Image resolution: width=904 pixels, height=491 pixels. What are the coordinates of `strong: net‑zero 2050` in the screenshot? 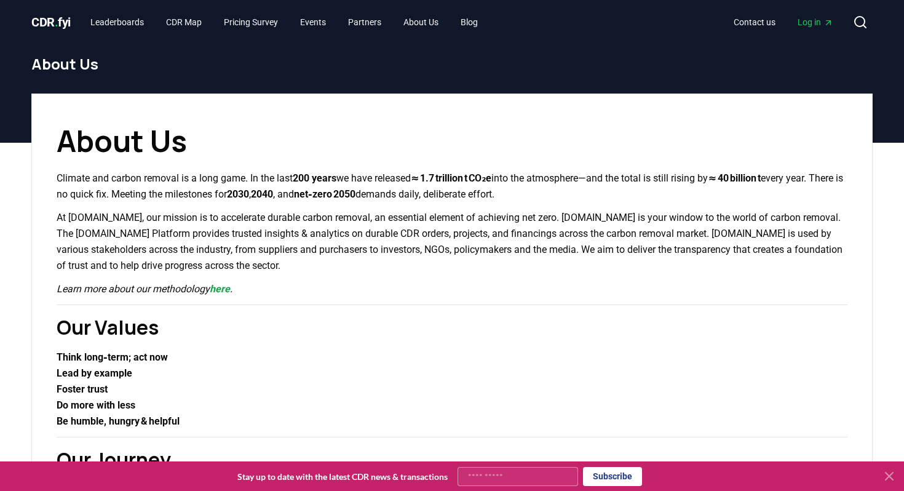 It's located at (325, 194).